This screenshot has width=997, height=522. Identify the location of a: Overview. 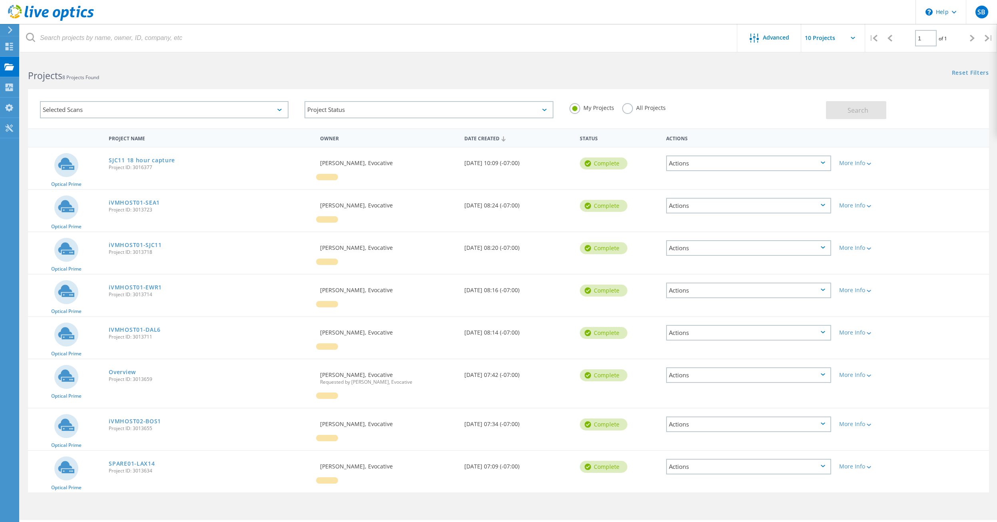
(122, 372).